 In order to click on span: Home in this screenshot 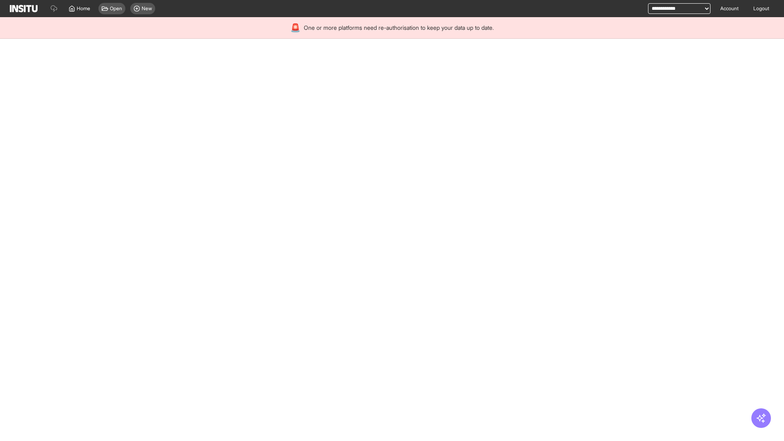, I will do `click(83, 9)`.